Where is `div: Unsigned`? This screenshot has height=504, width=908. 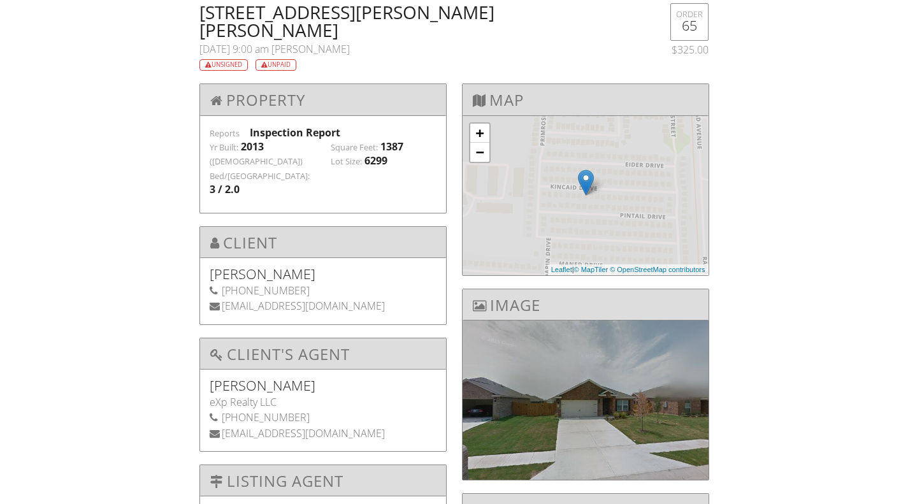 div: Unsigned is located at coordinates (224, 65).